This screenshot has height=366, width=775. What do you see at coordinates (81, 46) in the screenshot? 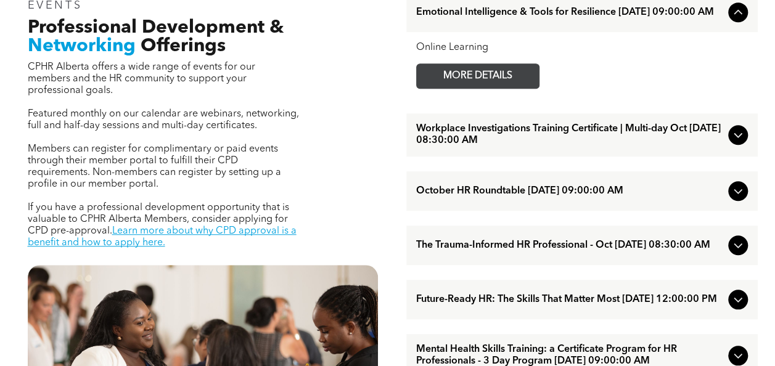
I see `span: Networking` at bounding box center [81, 46].